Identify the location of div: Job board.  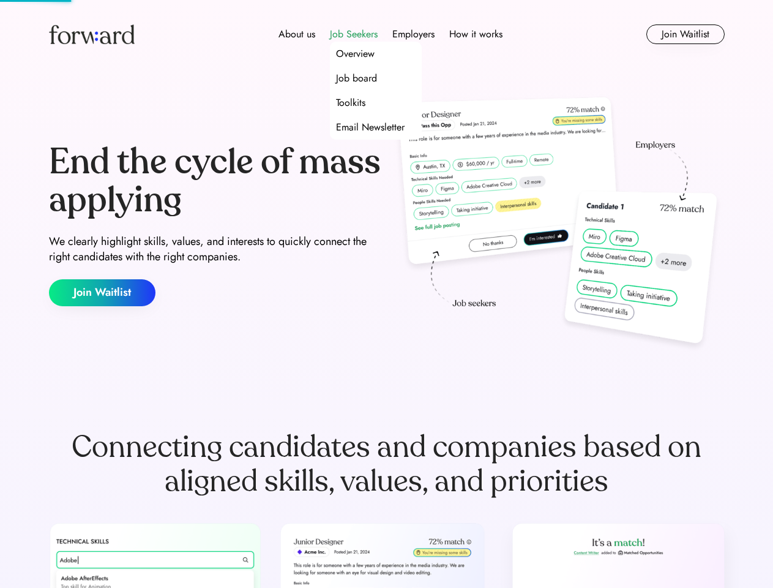
(356, 78).